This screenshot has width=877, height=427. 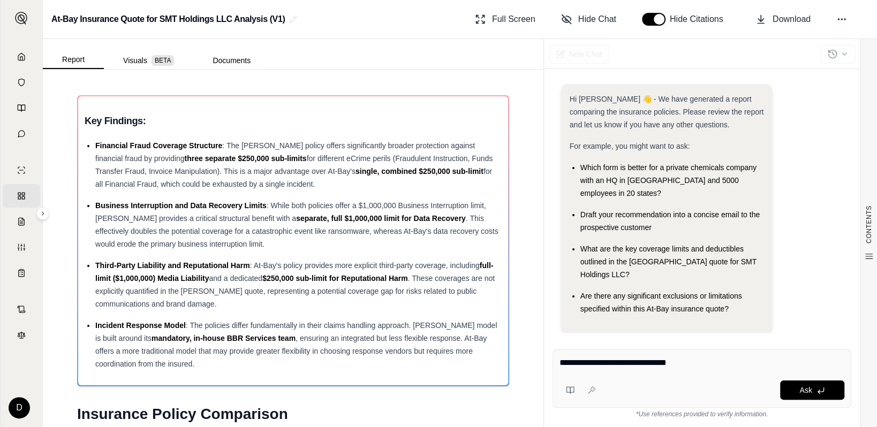 I want to click on img: Expand sidebar, so click(x=21, y=18).